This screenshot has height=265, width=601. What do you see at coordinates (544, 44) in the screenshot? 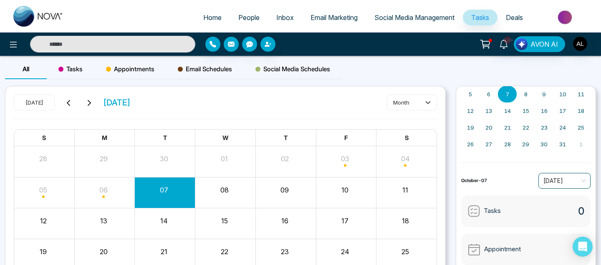
I see `span: AVON AI` at bounding box center [544, 44].